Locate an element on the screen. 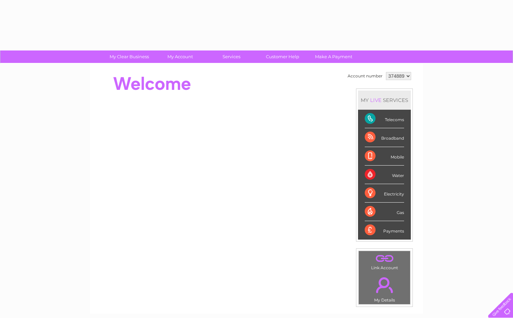 The image size is (513, 318). div: MY SERVICES is located at coordinates (385, 100).